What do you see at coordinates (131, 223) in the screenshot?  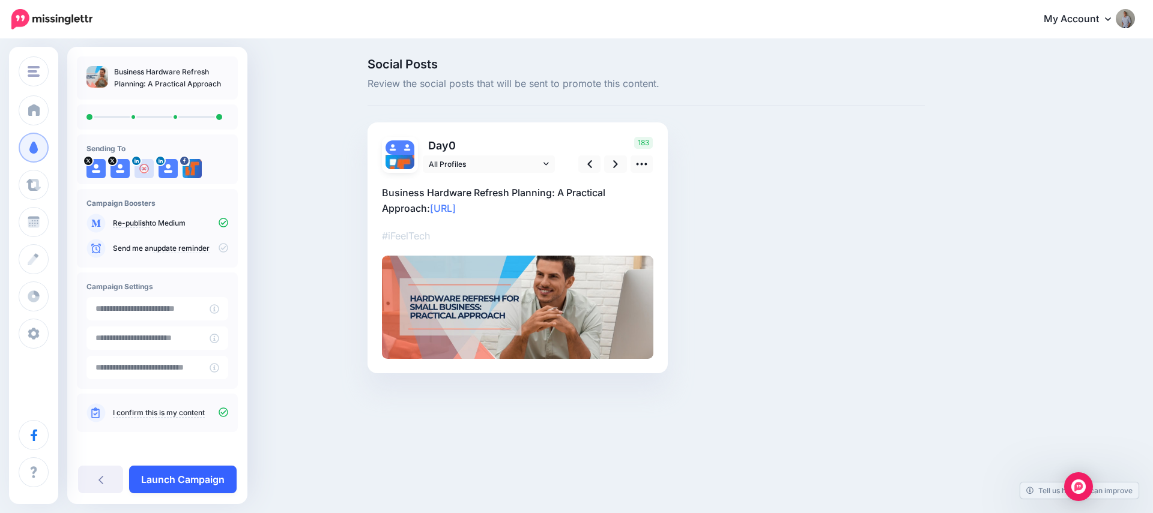 I see `a: Re-publish` at bounding box center [131, 223].